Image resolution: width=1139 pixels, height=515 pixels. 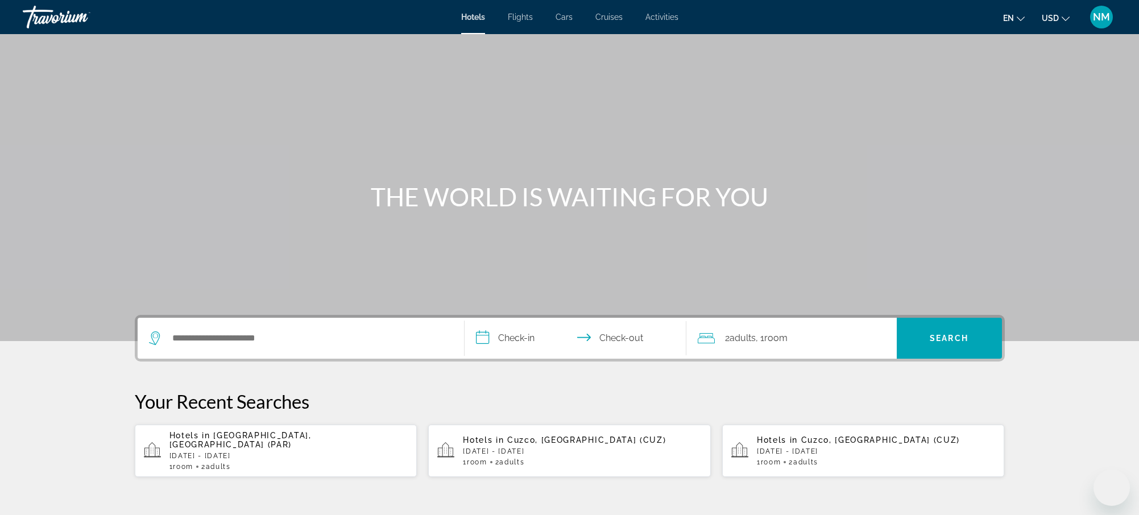 What do you see at coordinates (570, 338) in the screenshot?
I see `div: Search widget` at bounding box center [570, 338].